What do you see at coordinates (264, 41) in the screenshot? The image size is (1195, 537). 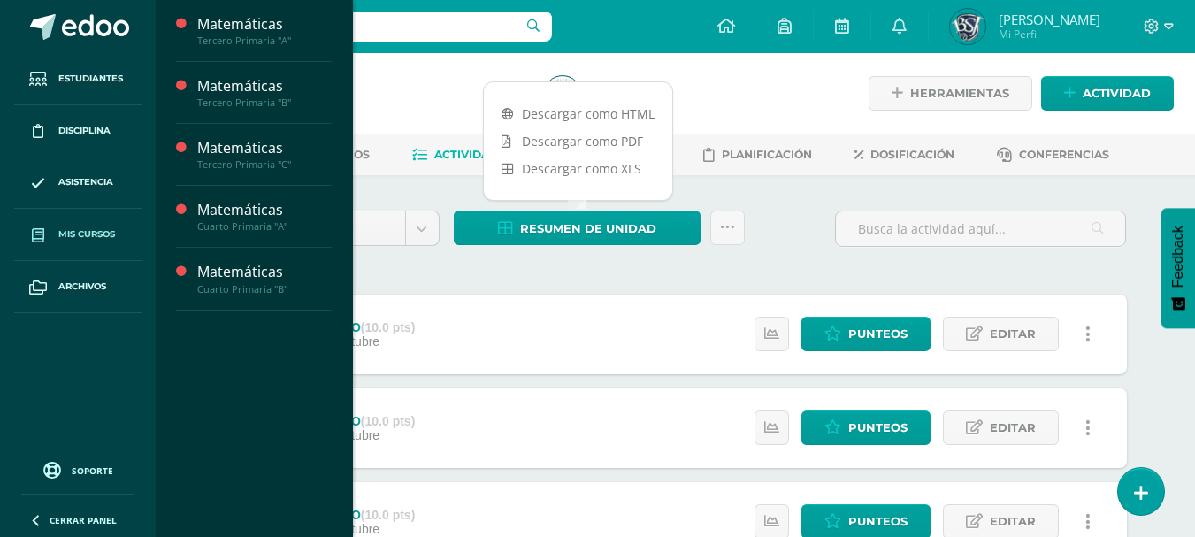 I see `div: Tercero Primaria "A"` at bounding box center [264, 41].